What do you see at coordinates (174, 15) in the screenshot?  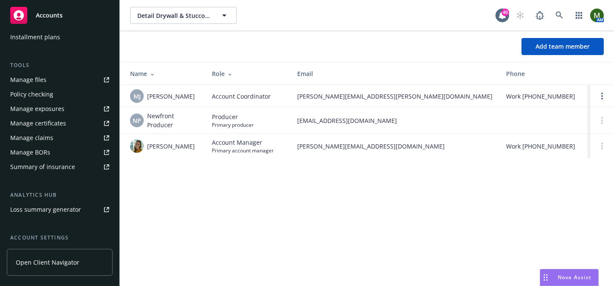 I see `span: Detail Drywall & Stucco Inc.` at bounding box center [174, 15].